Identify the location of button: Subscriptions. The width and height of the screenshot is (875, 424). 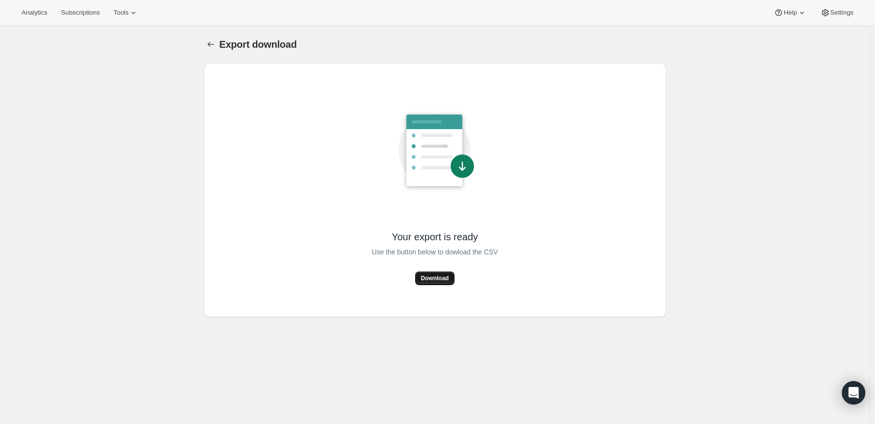
(80, 13).